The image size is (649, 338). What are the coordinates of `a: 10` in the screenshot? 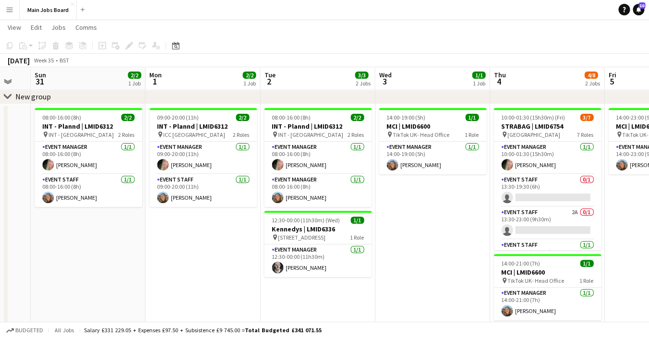 It's located at (639, 10).